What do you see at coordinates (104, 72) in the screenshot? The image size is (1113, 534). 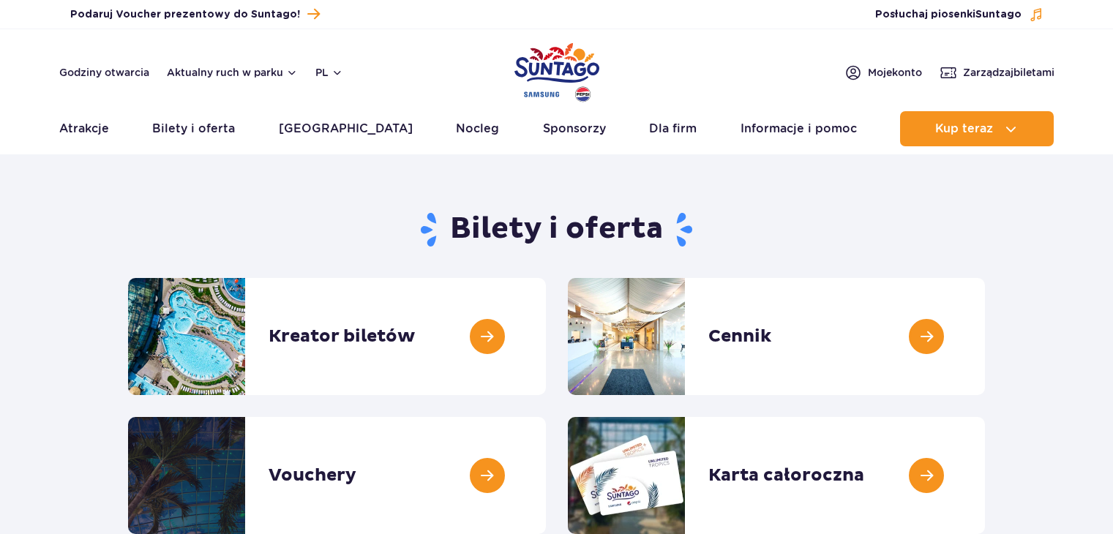 I see `a: Godziny otwarcia` at bounding box center [104, 72].